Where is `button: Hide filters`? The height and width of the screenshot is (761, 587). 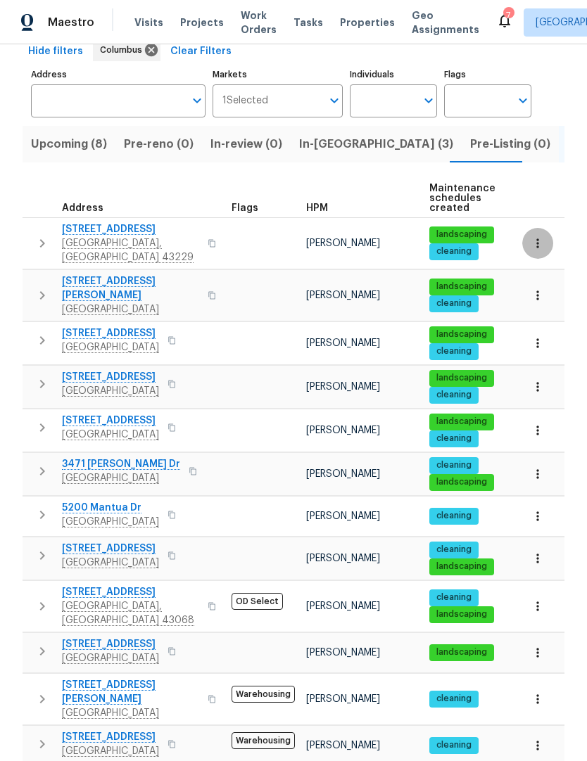
button: Hide filters is located at coordinates (56, 51).